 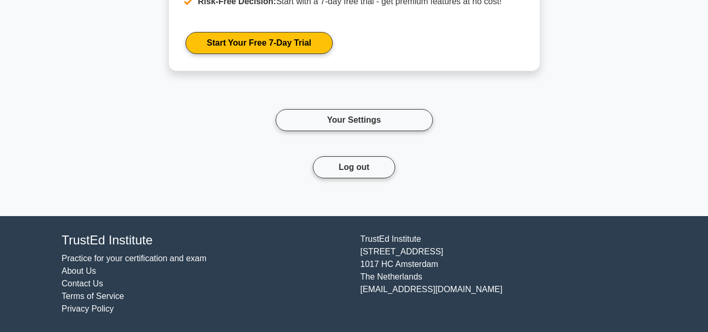 What do you see at coordinates (93, 295) in the screenshot?
I see `a: Terms of Service` at bounding box center [93, 295].